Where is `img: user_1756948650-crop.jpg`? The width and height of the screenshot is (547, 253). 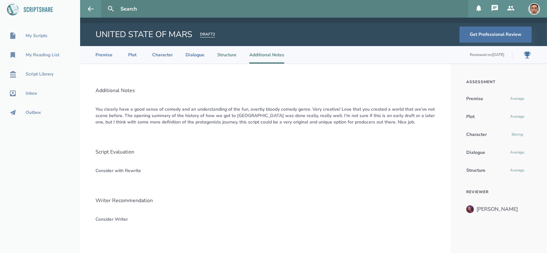
img: user_1756948650-crop.jpg is located at coordinates (534, 9).